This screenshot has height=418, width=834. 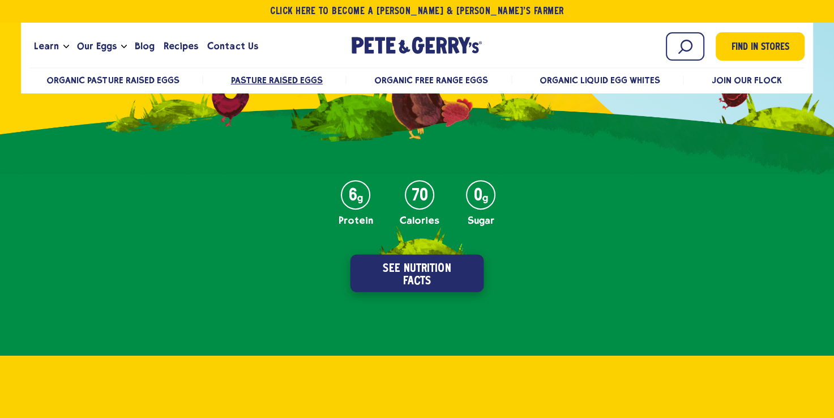 I want to click on span: Contact Us, so click(x=232, y=46).